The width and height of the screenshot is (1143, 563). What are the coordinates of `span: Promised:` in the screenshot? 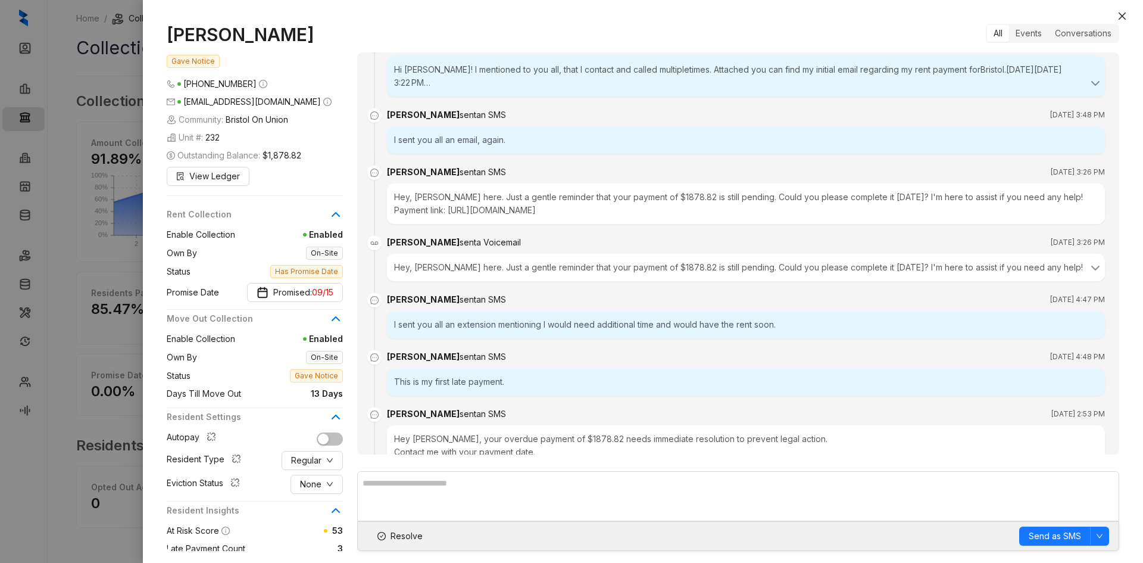 It's located at (303, 292).